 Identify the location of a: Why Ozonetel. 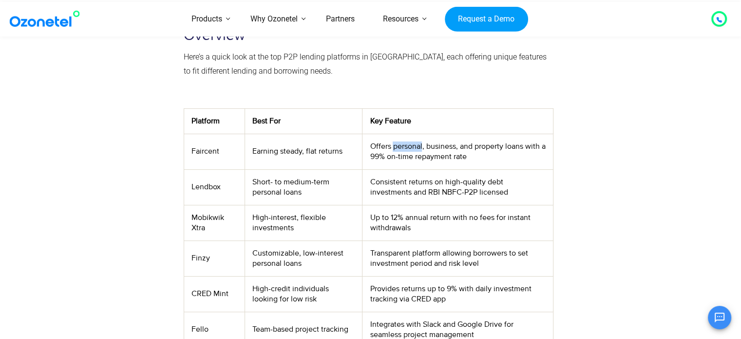
(274, 19).